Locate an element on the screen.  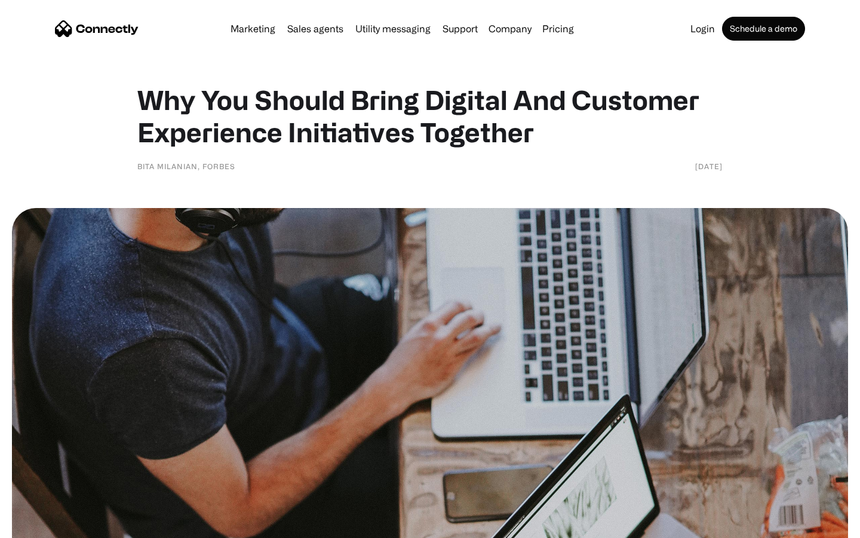
div: Company is located at coordinates (510, 29).